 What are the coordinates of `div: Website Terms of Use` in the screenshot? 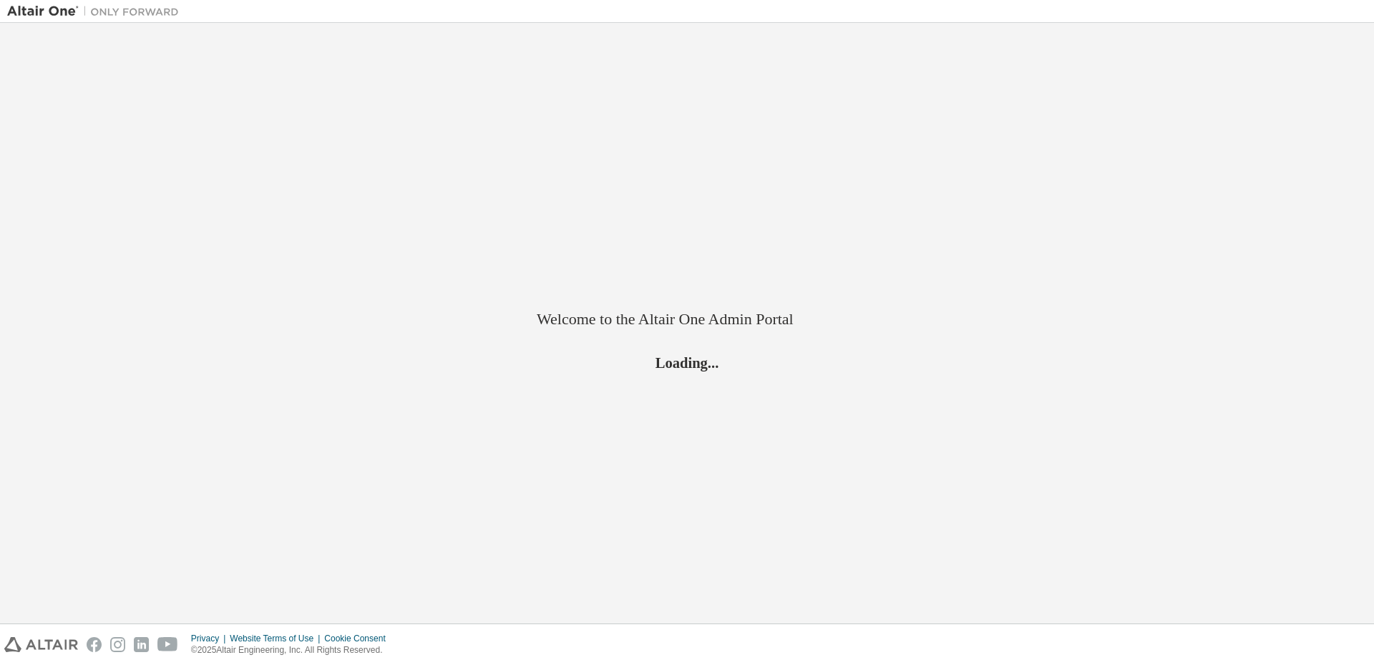 It's located at (277, 638).